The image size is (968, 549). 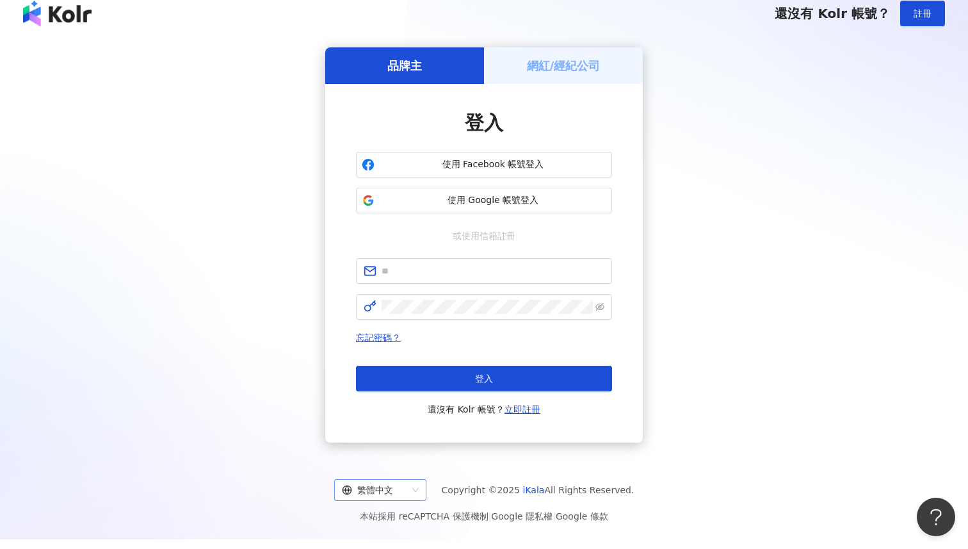 I want to click on span: eye-invisible, so click(x=600, y=307).